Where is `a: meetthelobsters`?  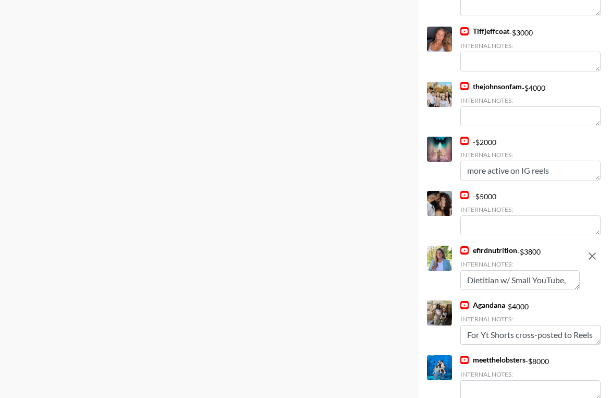
a: meetthelobsters is located at coordinates (493, 360).